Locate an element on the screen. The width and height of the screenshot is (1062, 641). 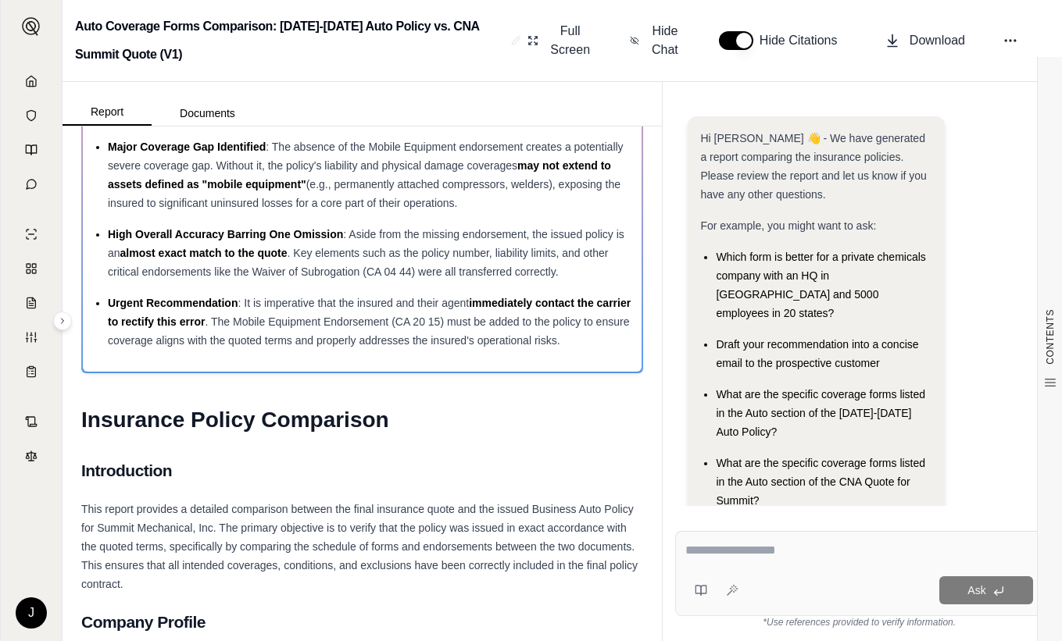
button: Full Screen is located at coordinates (559, 41).